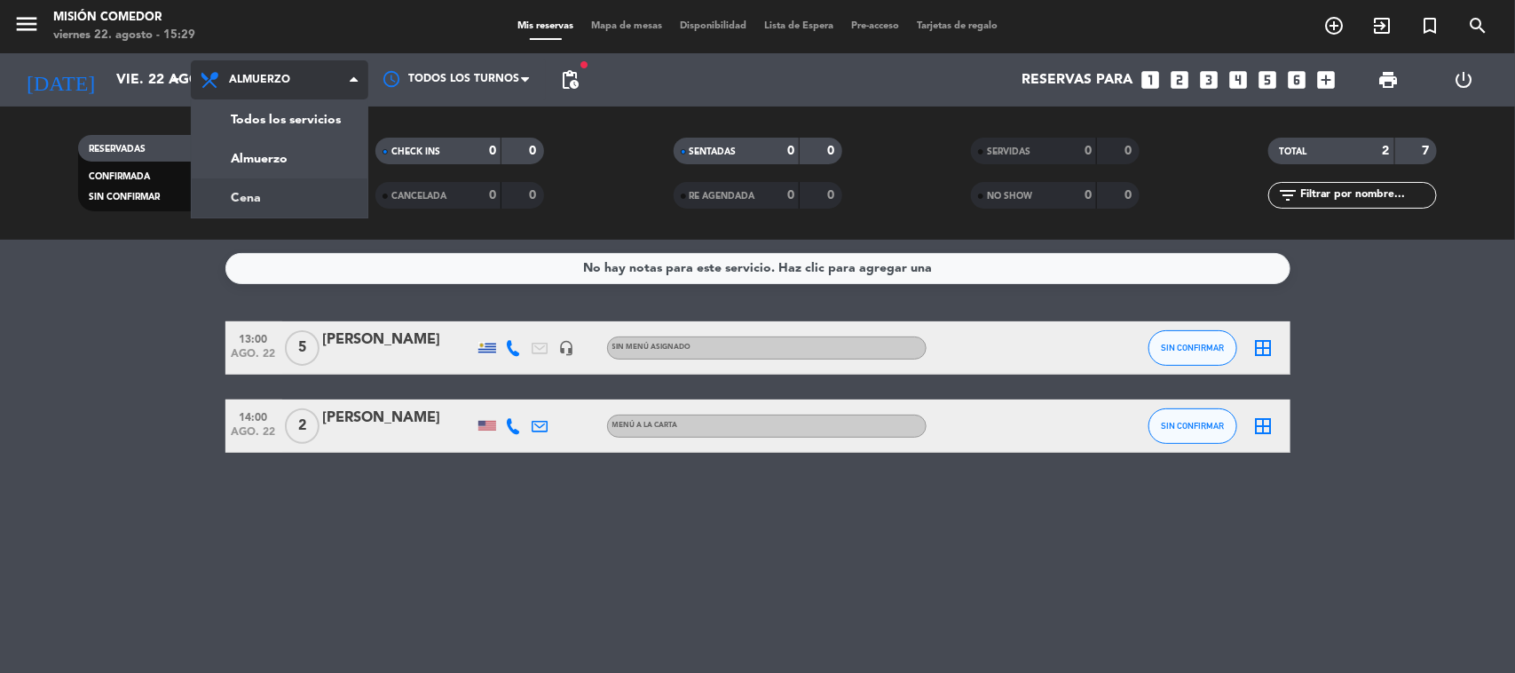 The width and height of the screenshot is (1515, 673). What do you see at coordinates (280, 120) in the screenshot?
I see `a: Todos los servicios` at bounding box center [280, 120].